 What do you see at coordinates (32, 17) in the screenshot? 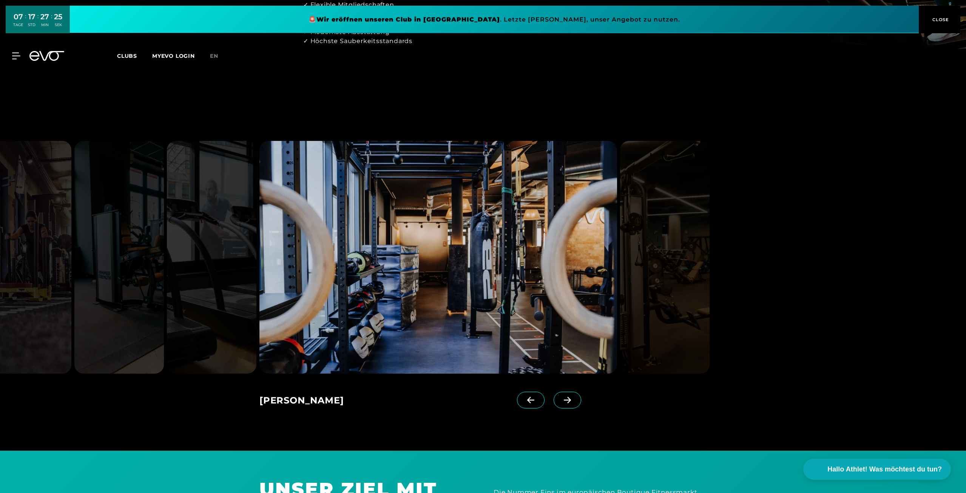
I see `div: 17` at bounding box center [32, 17].